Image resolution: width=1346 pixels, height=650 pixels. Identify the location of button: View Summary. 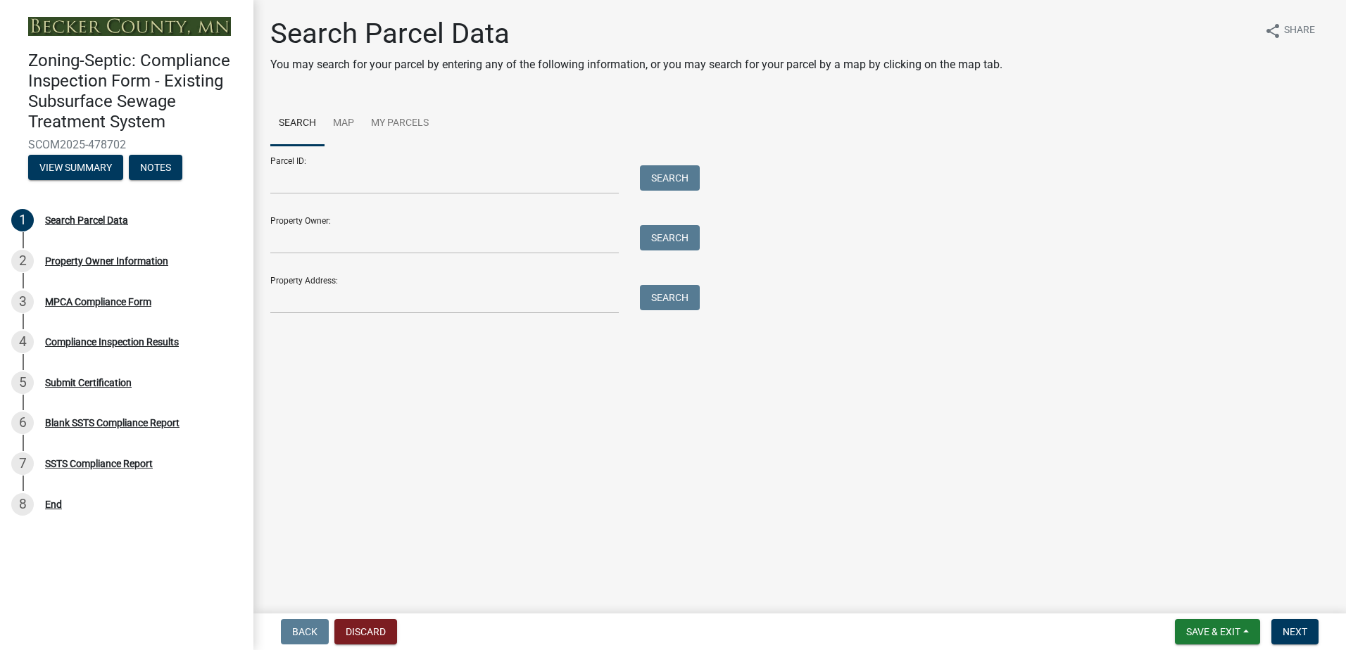
(75, 168).